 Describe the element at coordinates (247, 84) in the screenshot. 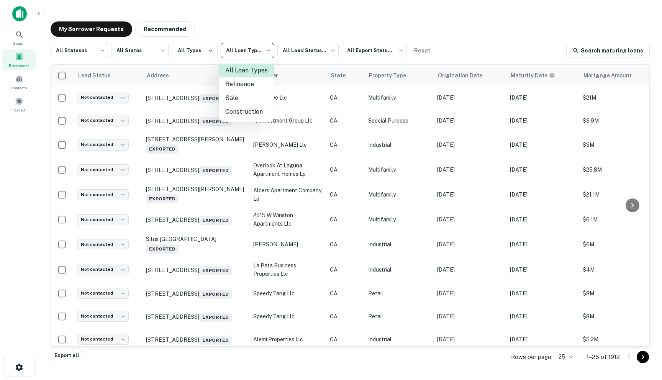

I see `li: Refinance` at that location.